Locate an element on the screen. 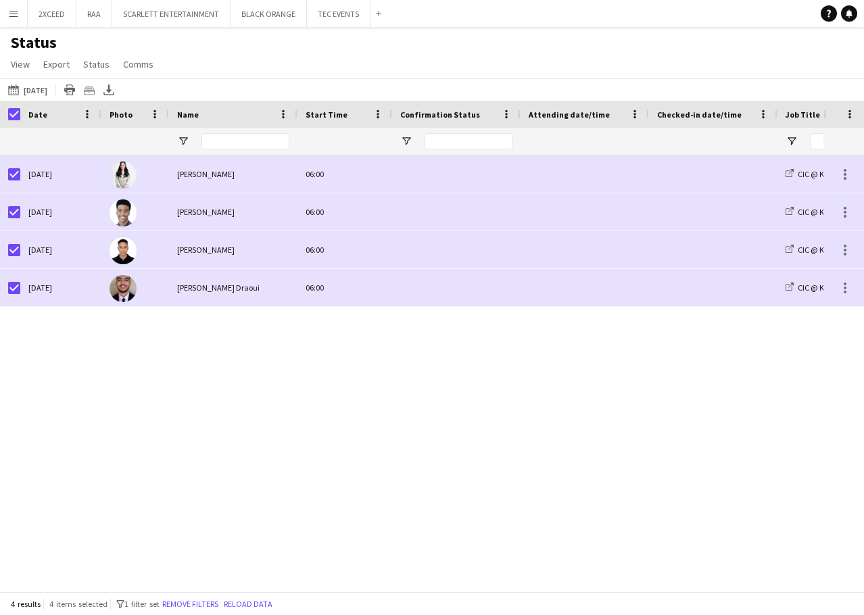 The height and width of the screenshot is (615, 864). span: Status is located at coordinates (96, 64).